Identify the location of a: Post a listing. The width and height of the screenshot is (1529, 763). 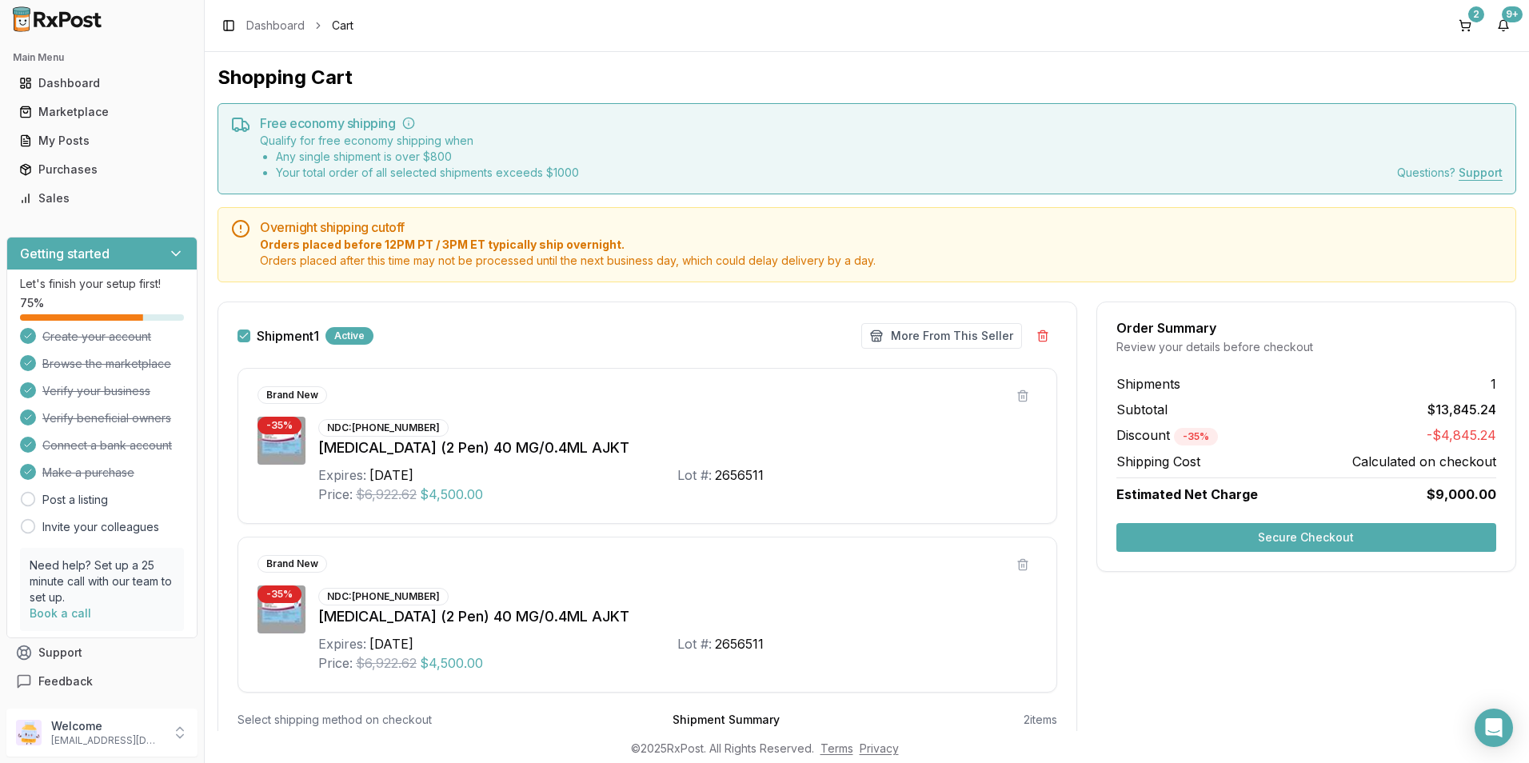
(75, 500).